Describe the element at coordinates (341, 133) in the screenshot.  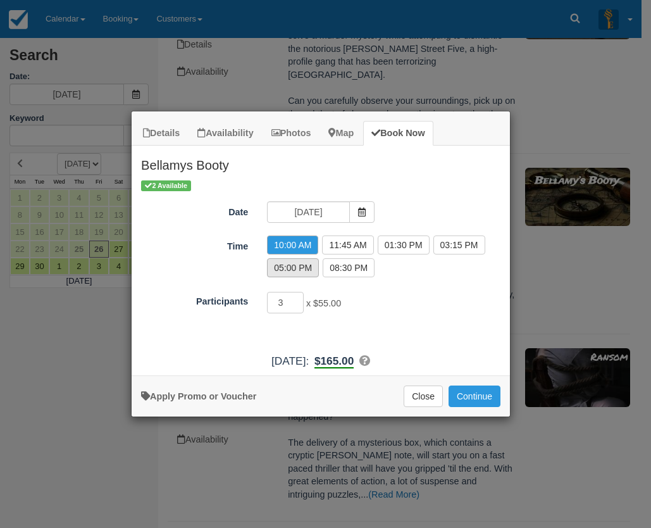
I see `a: Map` at that location.